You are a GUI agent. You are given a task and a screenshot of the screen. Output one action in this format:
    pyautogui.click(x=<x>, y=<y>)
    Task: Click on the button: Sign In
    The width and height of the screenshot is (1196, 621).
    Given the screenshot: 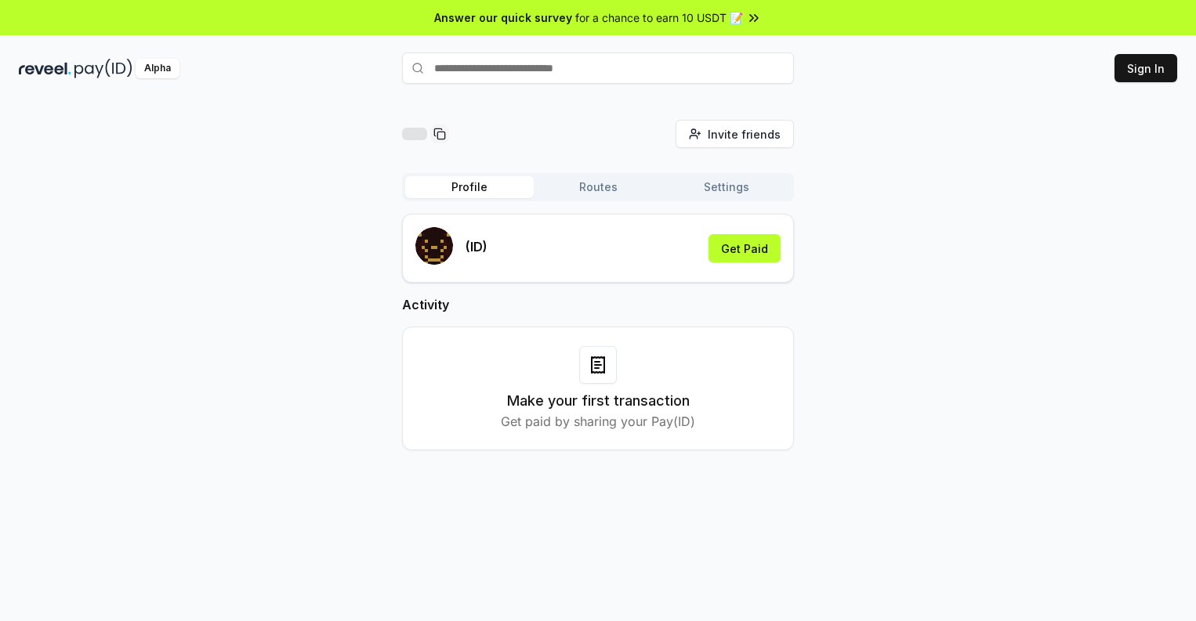 What is the action you would take?
    pyautogui.click(x=1146, y=68)
    